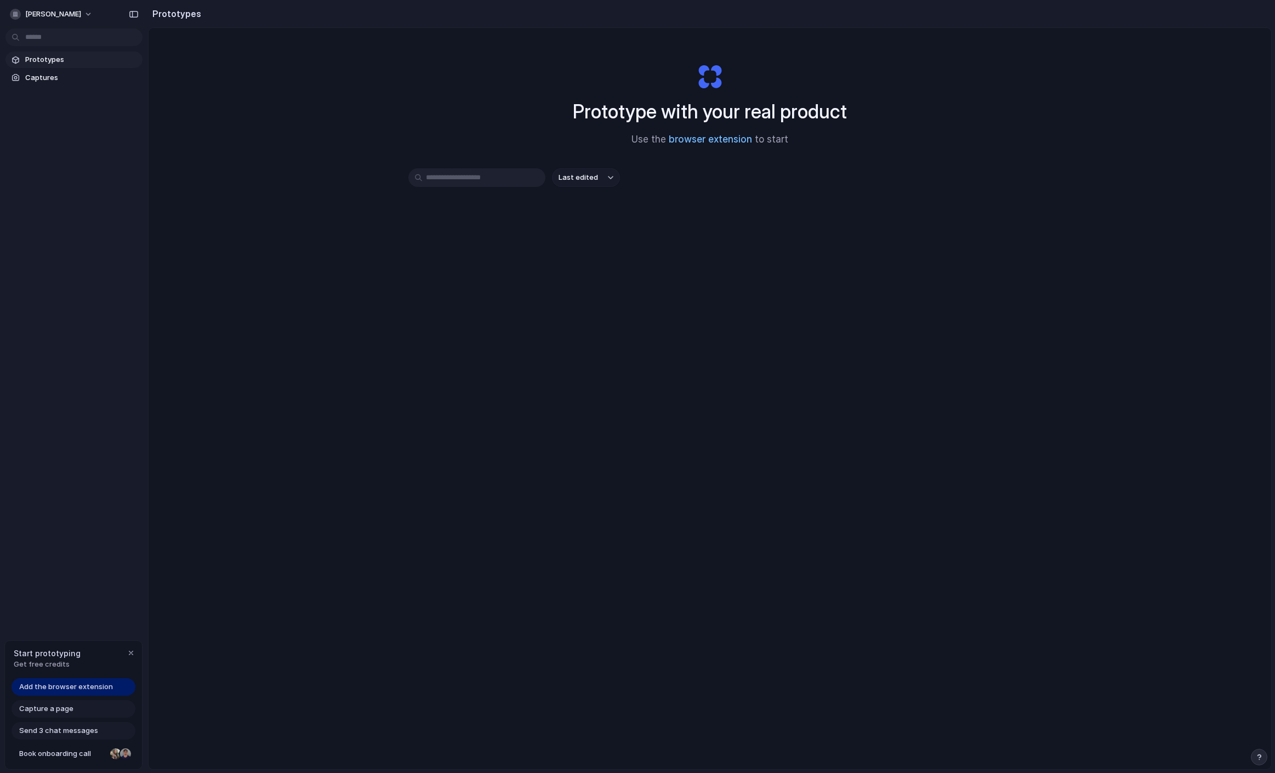 This screenshot has height=773, width=1275. What do you see at coordinates (73, 754) in the screenshot?
I see `a: Book onboarding call` at bounding box center [73, 754].